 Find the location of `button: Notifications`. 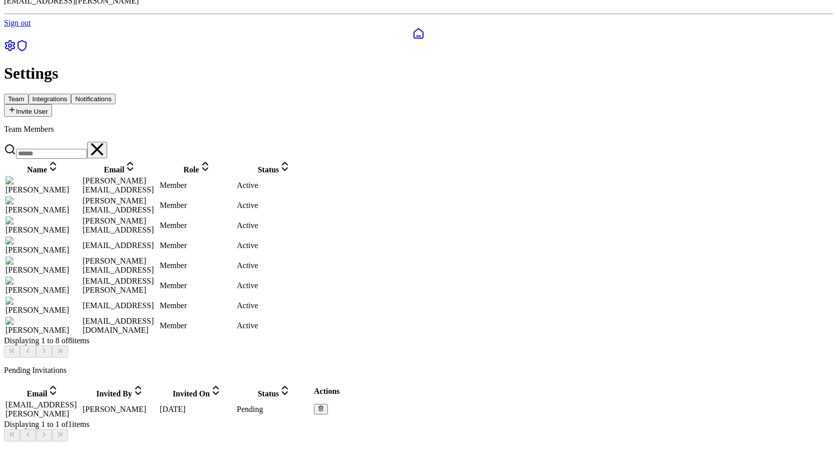

button: Notifications is located at coordinates (93, 99).